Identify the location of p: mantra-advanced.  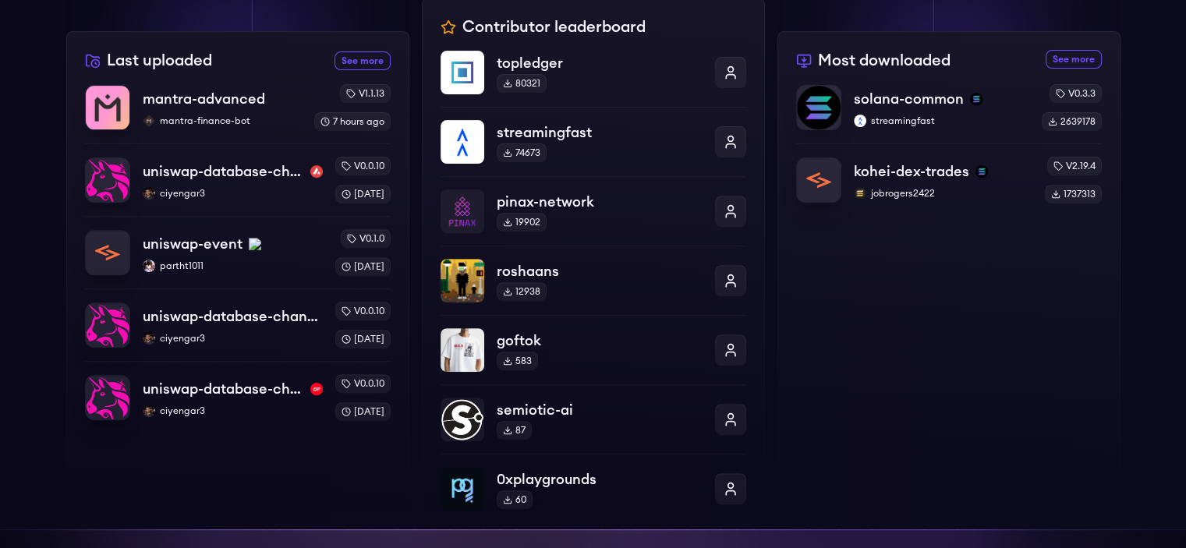
(204, 99).